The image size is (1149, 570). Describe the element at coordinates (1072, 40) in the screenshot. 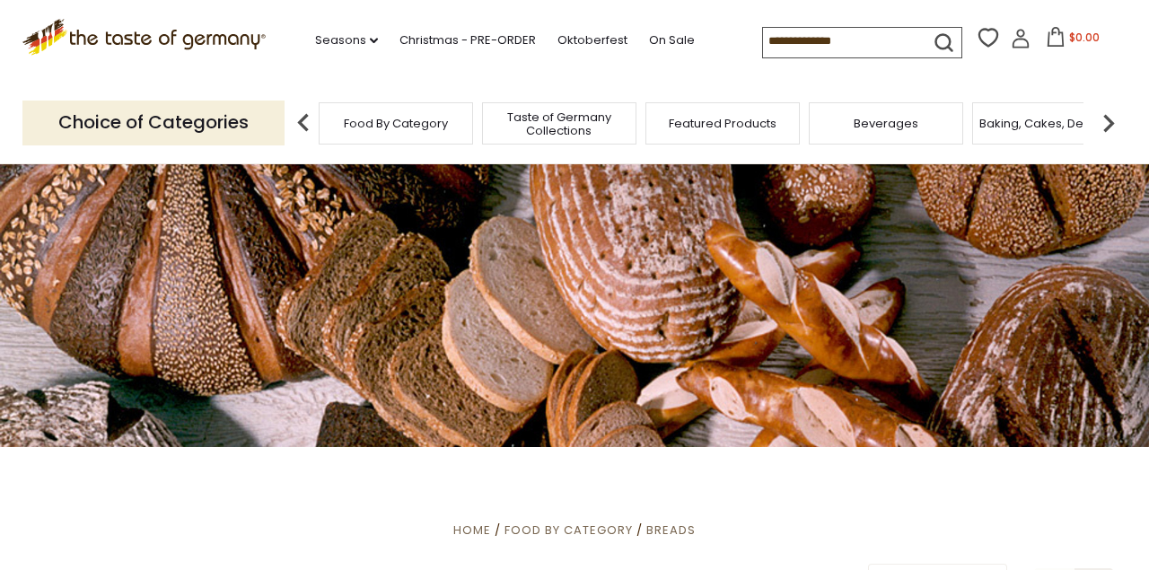

I see `button: $0.00` at that location.